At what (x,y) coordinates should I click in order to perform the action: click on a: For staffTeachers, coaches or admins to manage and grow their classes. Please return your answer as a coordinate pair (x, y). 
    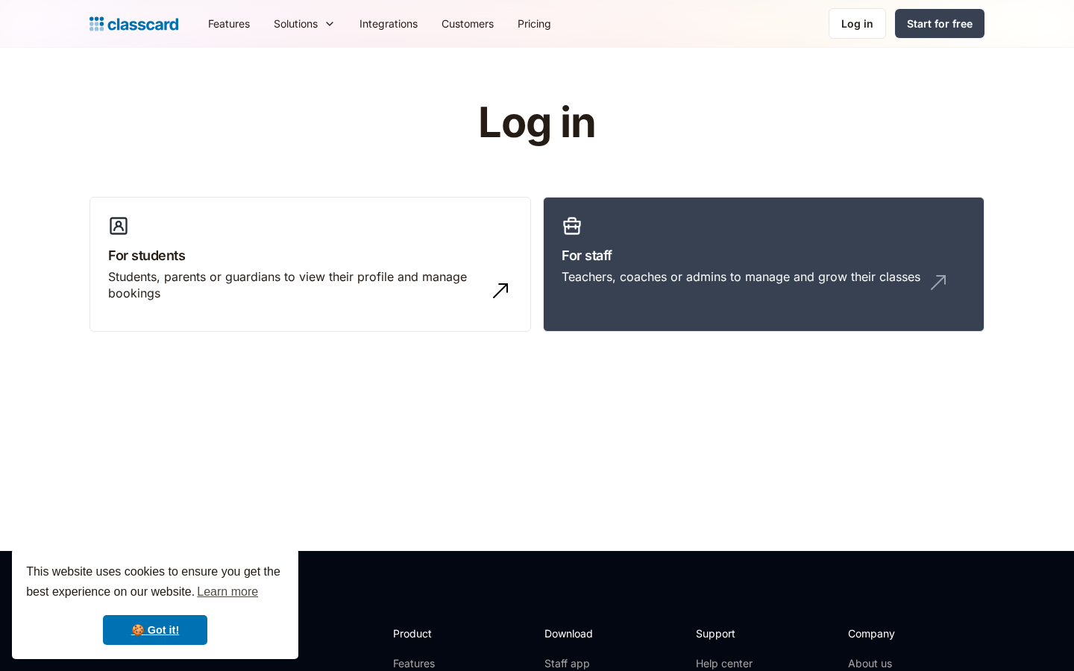
    Looking at the image, I should click on (764, 265).